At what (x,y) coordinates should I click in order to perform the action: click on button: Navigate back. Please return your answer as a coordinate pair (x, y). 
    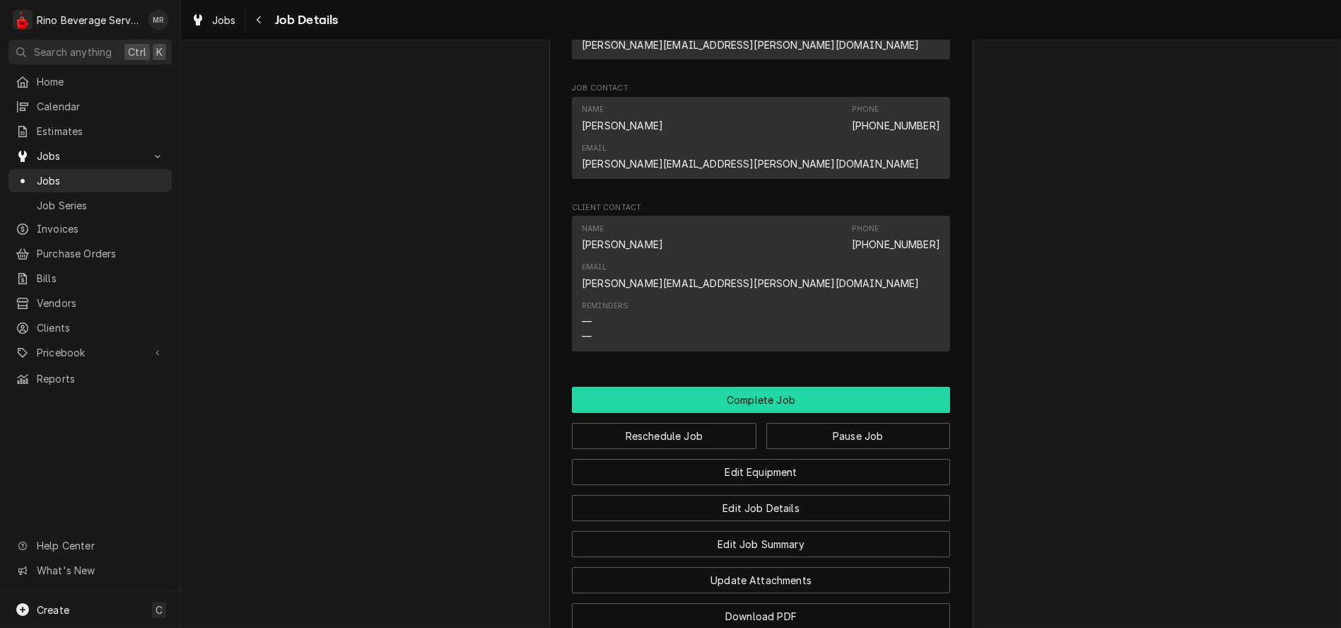
    Looking at the image, I should click on (259, 20).